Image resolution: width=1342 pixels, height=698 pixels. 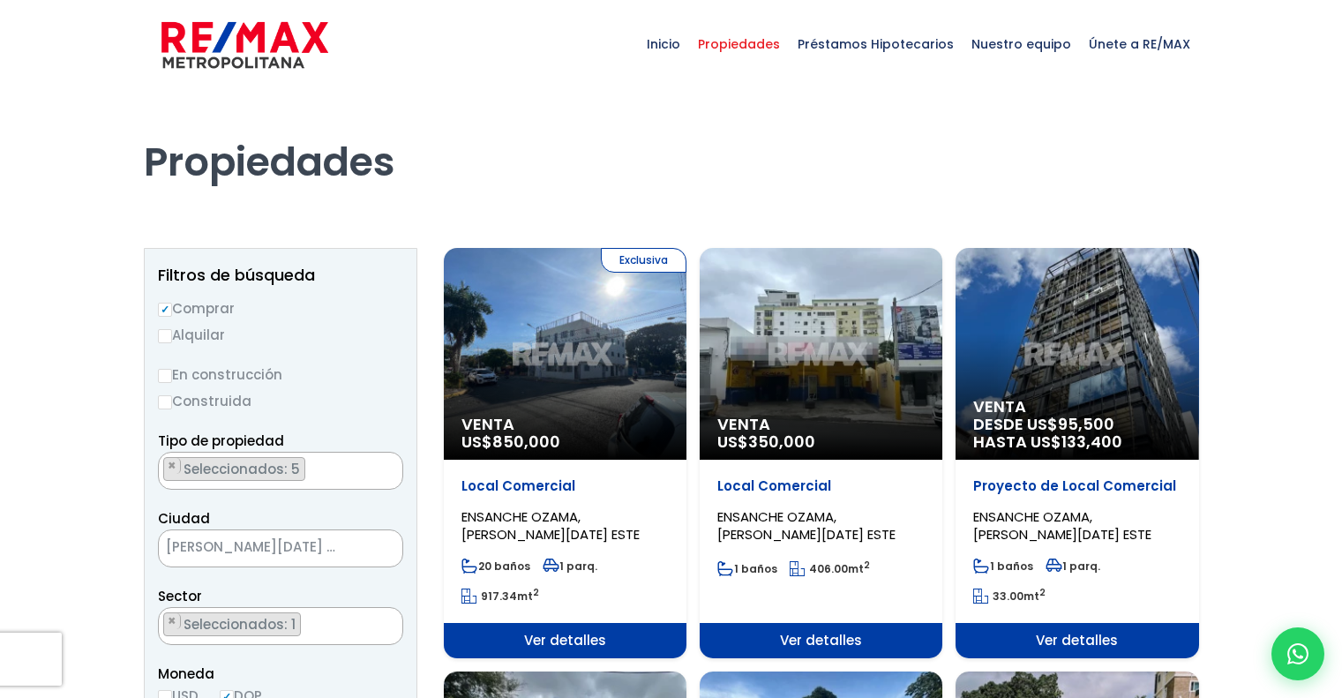 I want to click on label: Comprar, so click(x=281, y=308).